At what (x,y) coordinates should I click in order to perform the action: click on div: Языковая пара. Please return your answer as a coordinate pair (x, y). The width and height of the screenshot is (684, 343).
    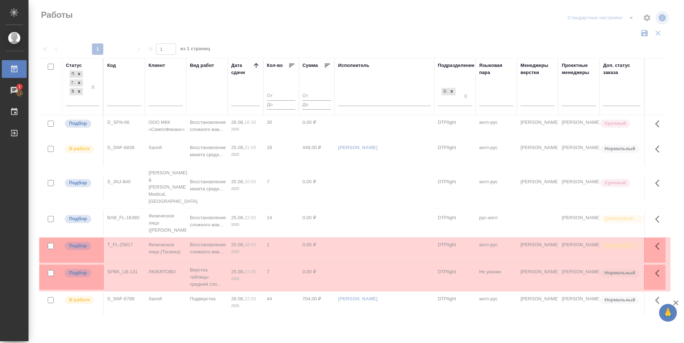
    Looking at the image, I should click on (496, 69).